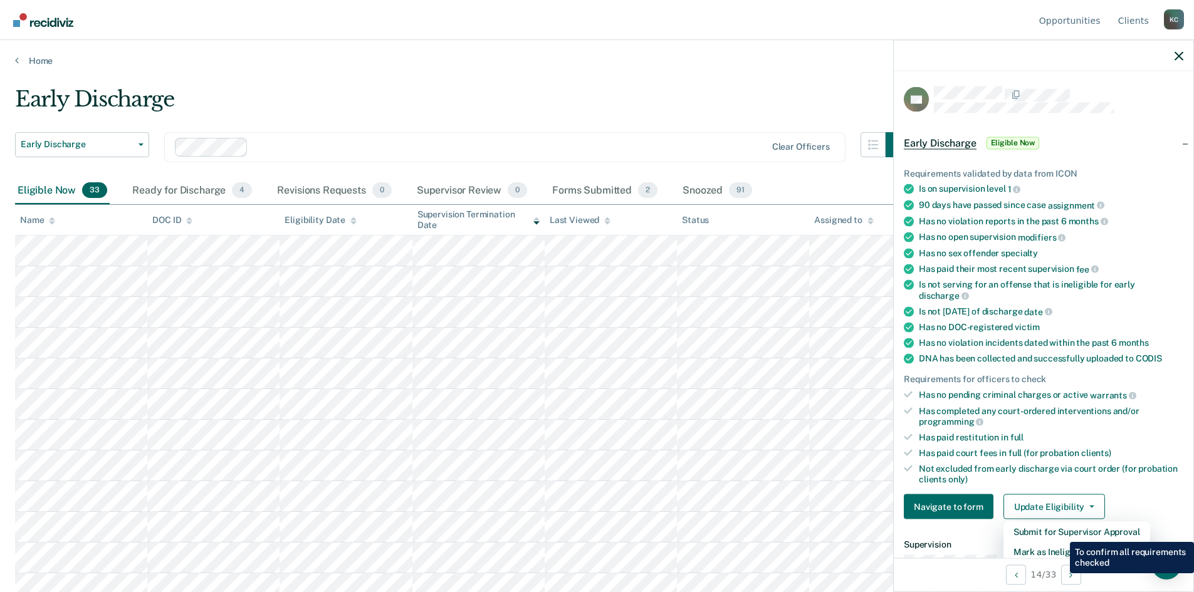 Image resolution: width=1194 pixels, height=592 pixels. Describe the element at coordinates (605, 191) in the screenshot. I see `div: Forms Submitted` at that location.